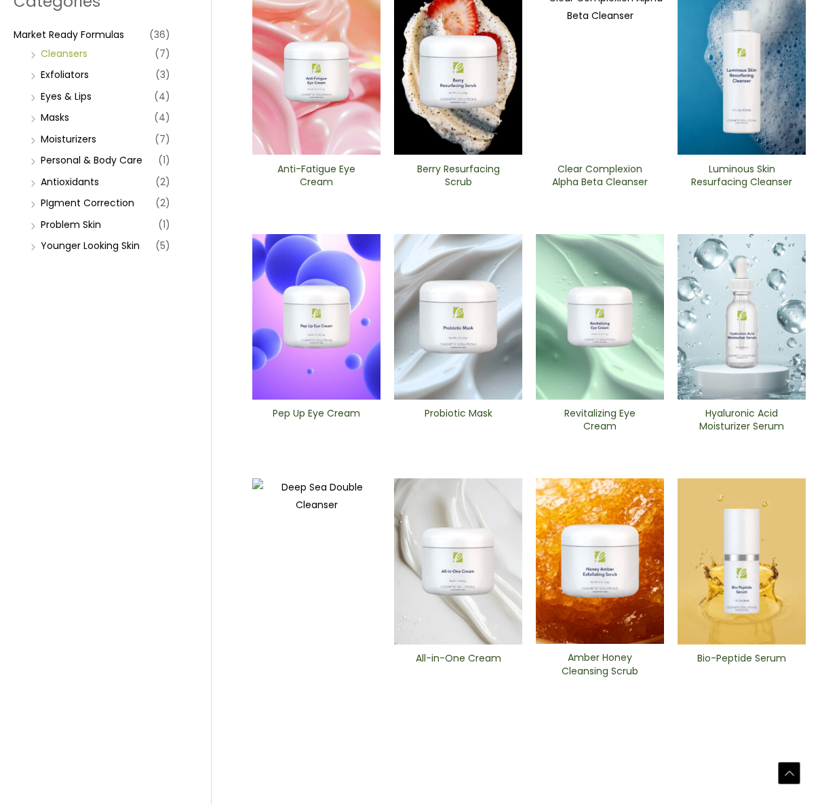 This screenshot has height=804, width=820. I want to click on img: Bio-Peptide ​Serum, so click(742, 561).